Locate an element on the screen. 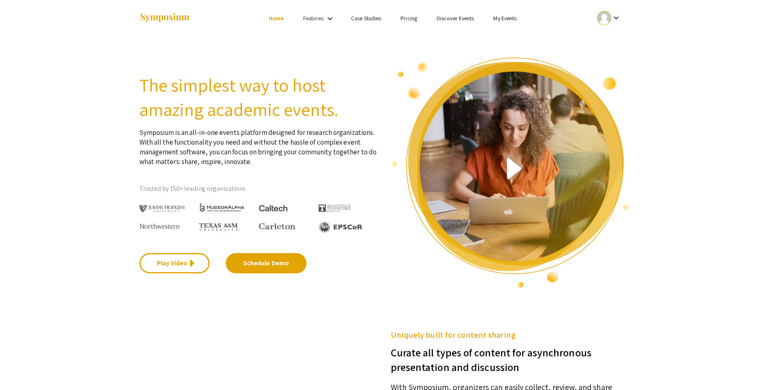 The height and width of the screenshot is (390, 769). h5: Uniquely built for content sharing is located at coordinates (510, 335).